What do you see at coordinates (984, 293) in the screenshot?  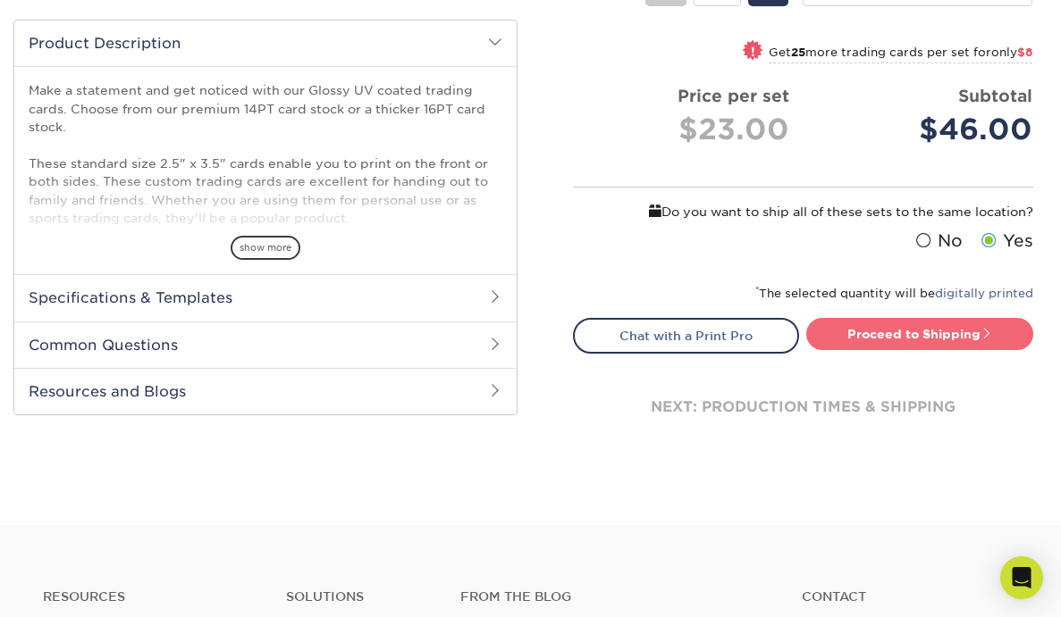 I see `a: digitally printed` at bounding box center [984, 293].